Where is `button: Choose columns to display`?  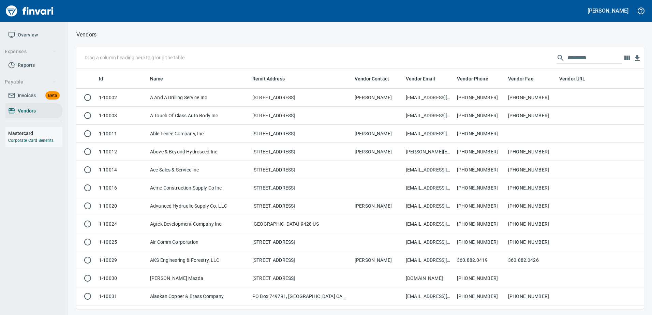
button: Choose columns to display is located at coordinates (627, 58).